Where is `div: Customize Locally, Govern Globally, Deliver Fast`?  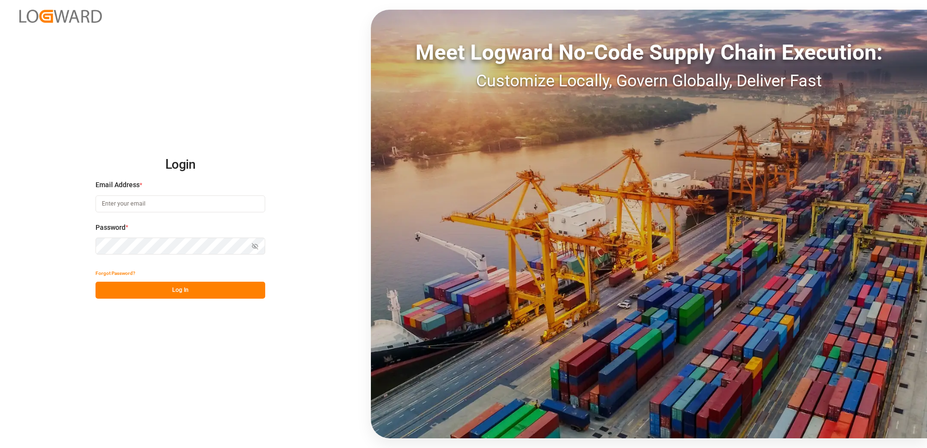 div: Customize Locally, Govern Globally, Deliver Fast is located at coordinates (648, 80).